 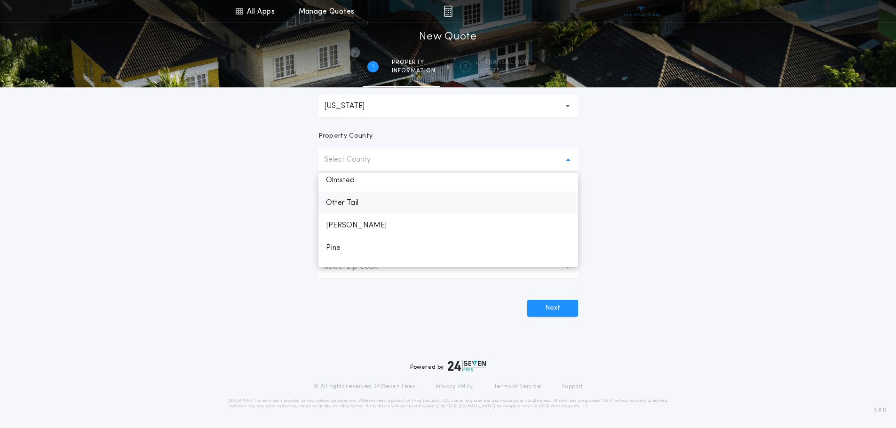 I want to click on p: Property County, so click(x=346, y=136).